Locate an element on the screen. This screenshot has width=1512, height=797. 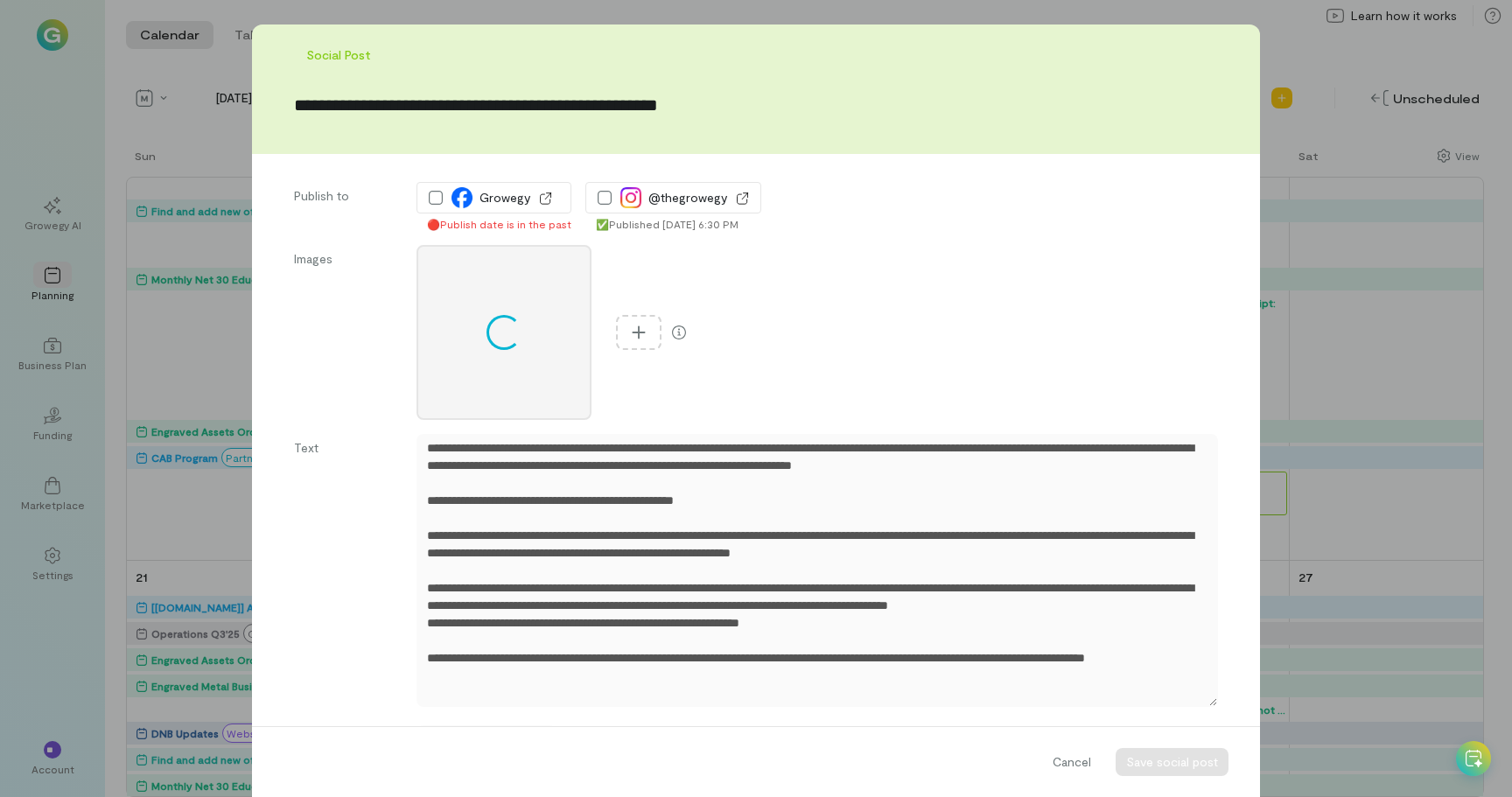
div: Reorder image is located at coordinates (504, 332).